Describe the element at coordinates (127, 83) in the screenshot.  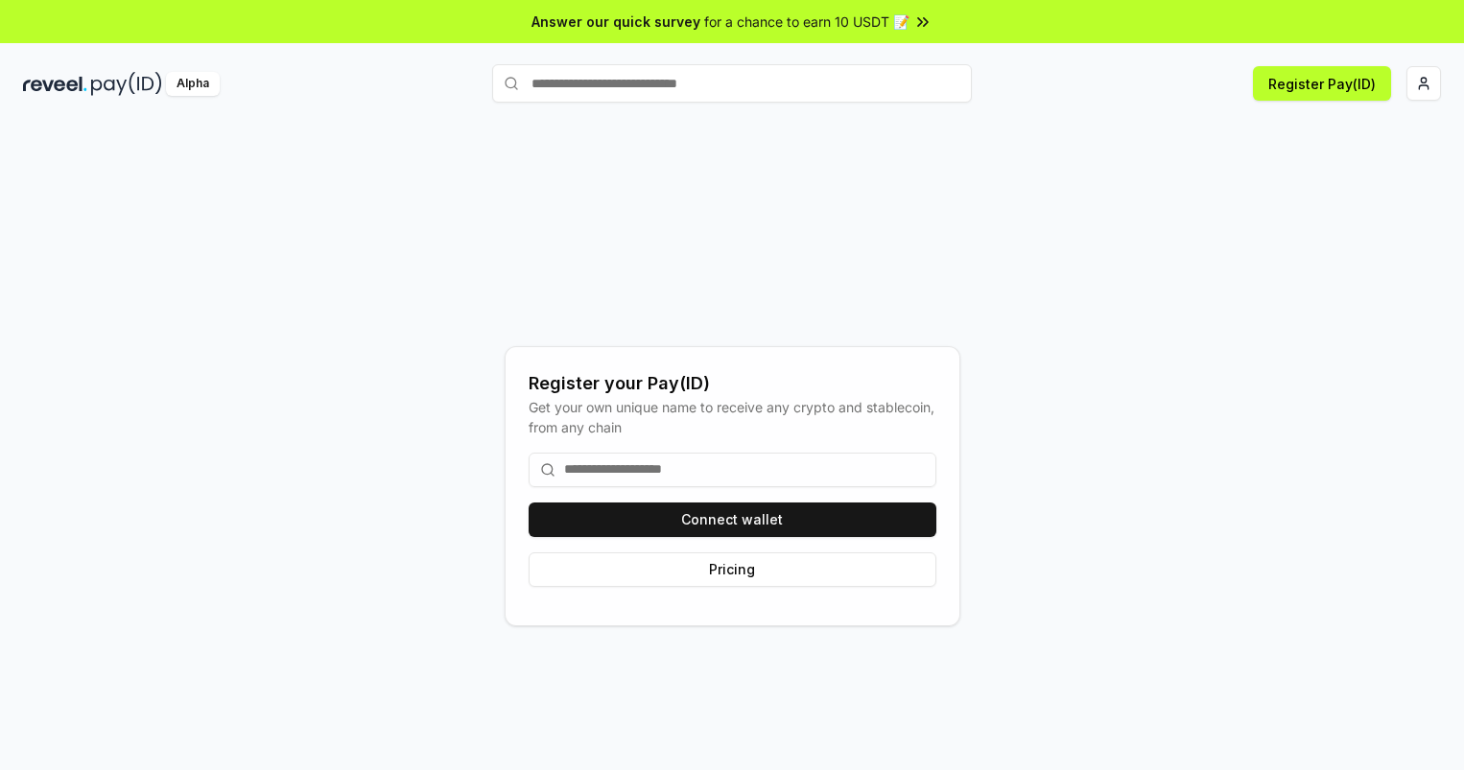
I see `img: pay_id` at that location.